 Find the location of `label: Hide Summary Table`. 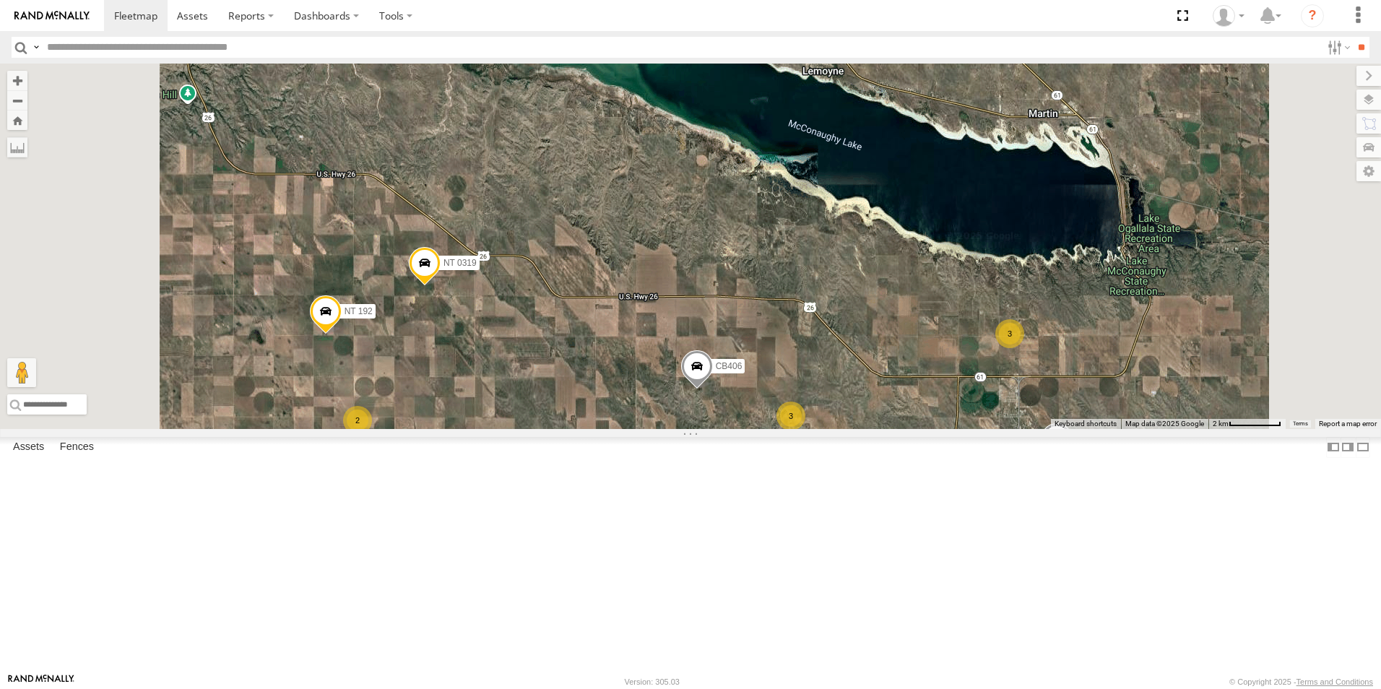

label: Hide Summary Table is located at coordinates (1363, 447).